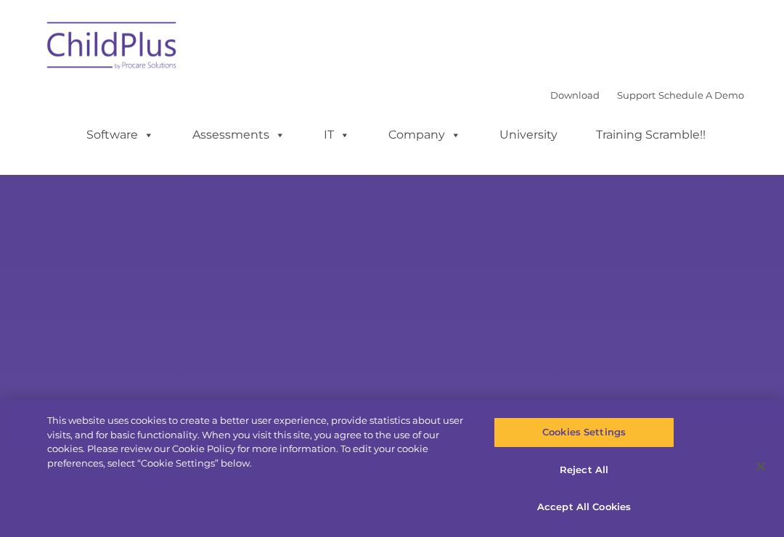  I want to click on img: ChildPlus by Procare Solutions, so click(113, 48).